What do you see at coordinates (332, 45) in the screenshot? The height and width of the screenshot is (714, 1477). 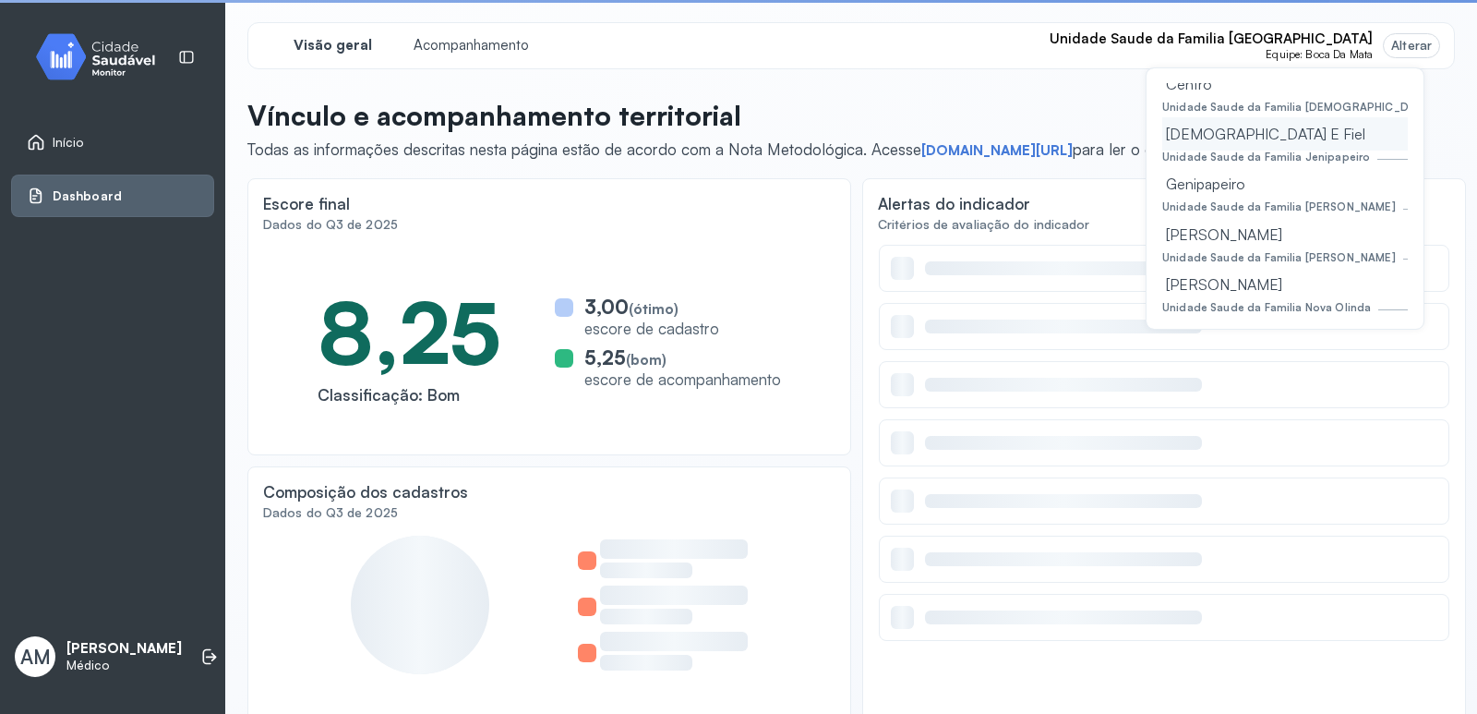 I see `span: Visão geral` at bounding box center [332, 45].